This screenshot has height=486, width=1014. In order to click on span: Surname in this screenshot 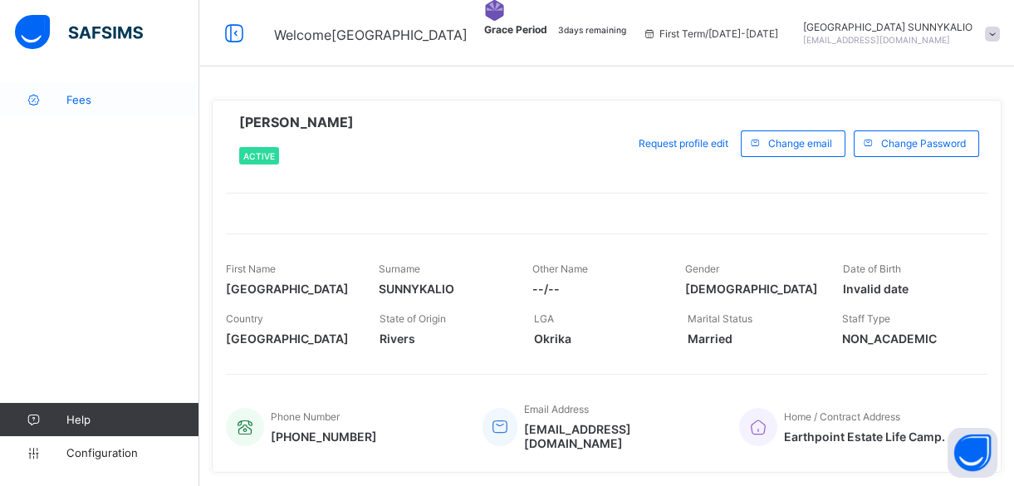, I will do `click(399, 268)`.